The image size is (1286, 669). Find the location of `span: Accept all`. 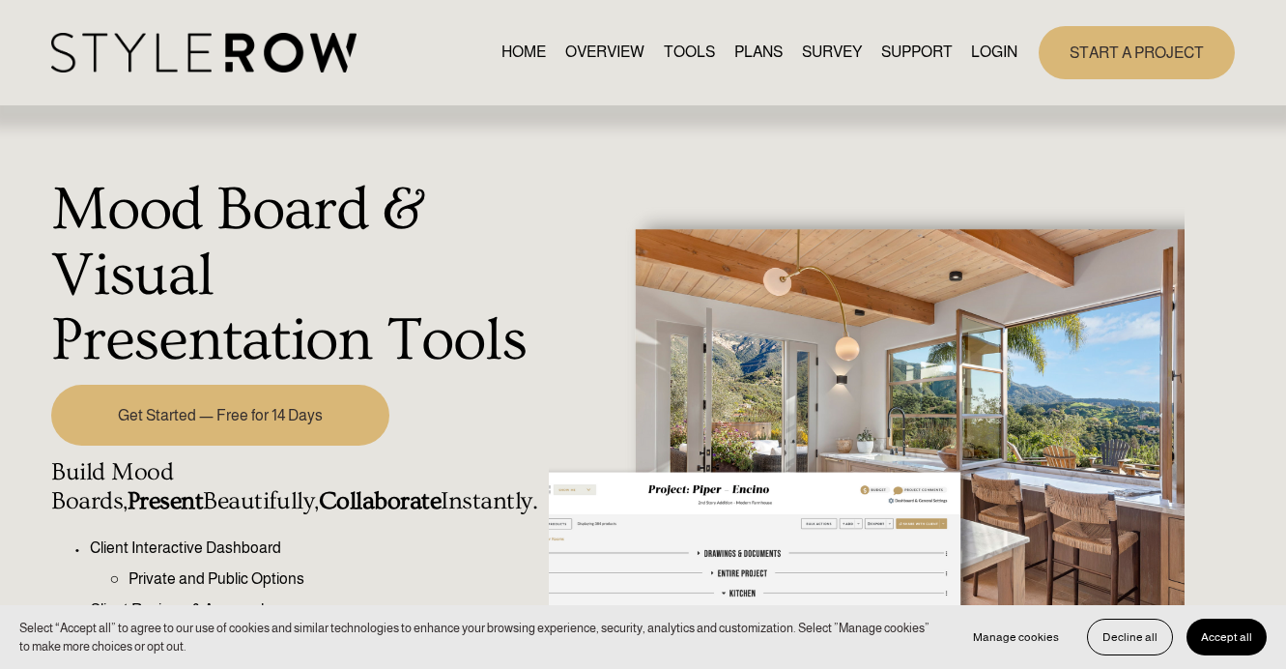

span: Accept all is located at coordinates (1226, 637).